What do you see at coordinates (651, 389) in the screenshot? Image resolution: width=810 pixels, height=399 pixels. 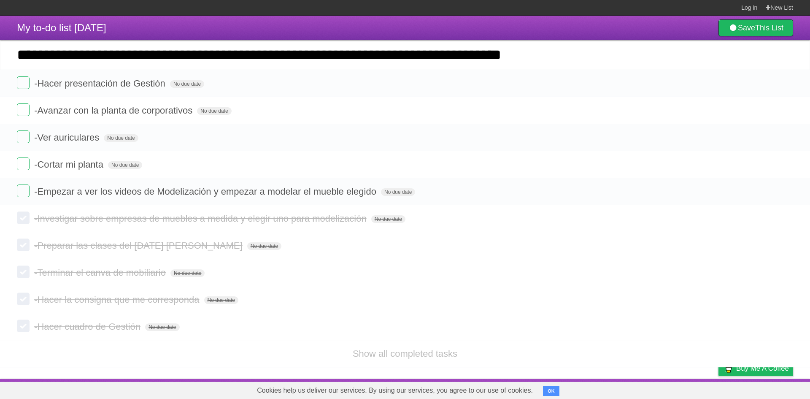 I see `a: Developers` at bounding box center [651, 389].